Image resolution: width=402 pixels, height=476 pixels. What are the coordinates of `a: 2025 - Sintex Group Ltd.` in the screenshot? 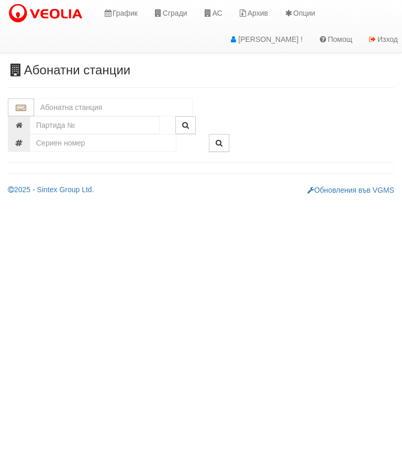 It's located at (51, 190).